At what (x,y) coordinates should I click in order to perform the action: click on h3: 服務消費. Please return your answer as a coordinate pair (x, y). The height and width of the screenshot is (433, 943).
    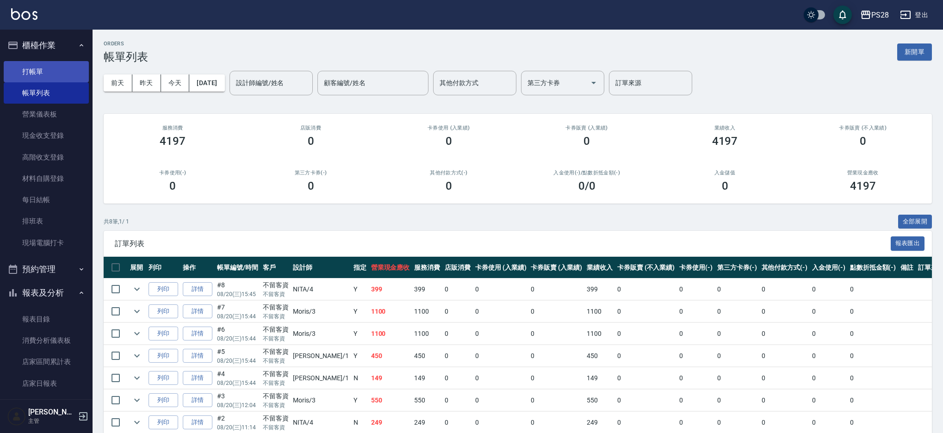
    Looking at the image, I should click on (173, 128).